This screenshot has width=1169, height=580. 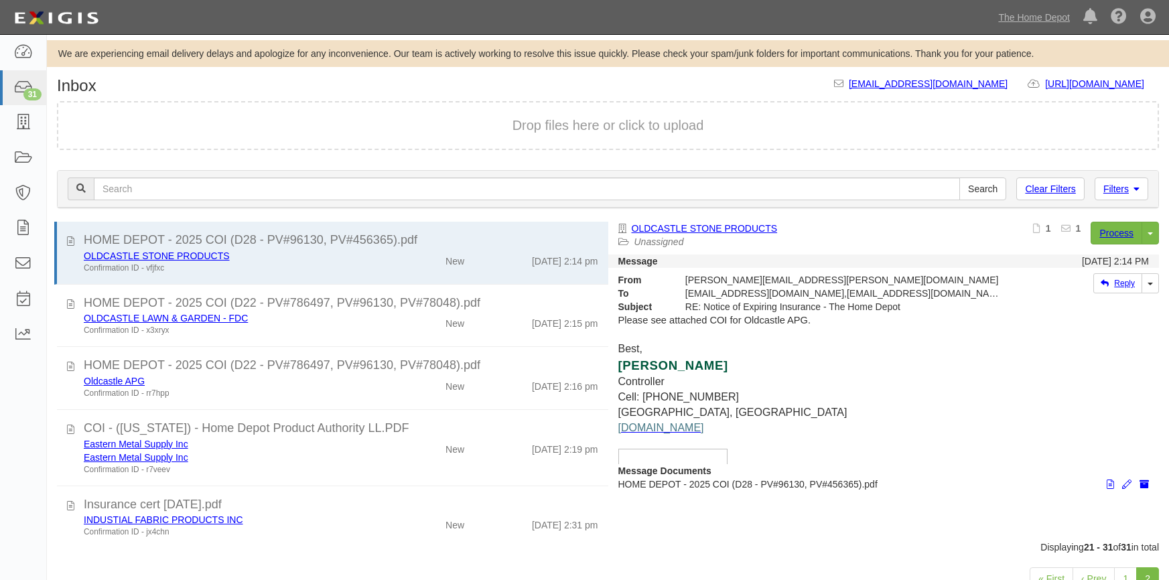 What do you see at coordinates (229, 256) in the screenshot?
I see `div: OLDCASTLE STONE PRODUCTS` at bounding box center [229, 256].